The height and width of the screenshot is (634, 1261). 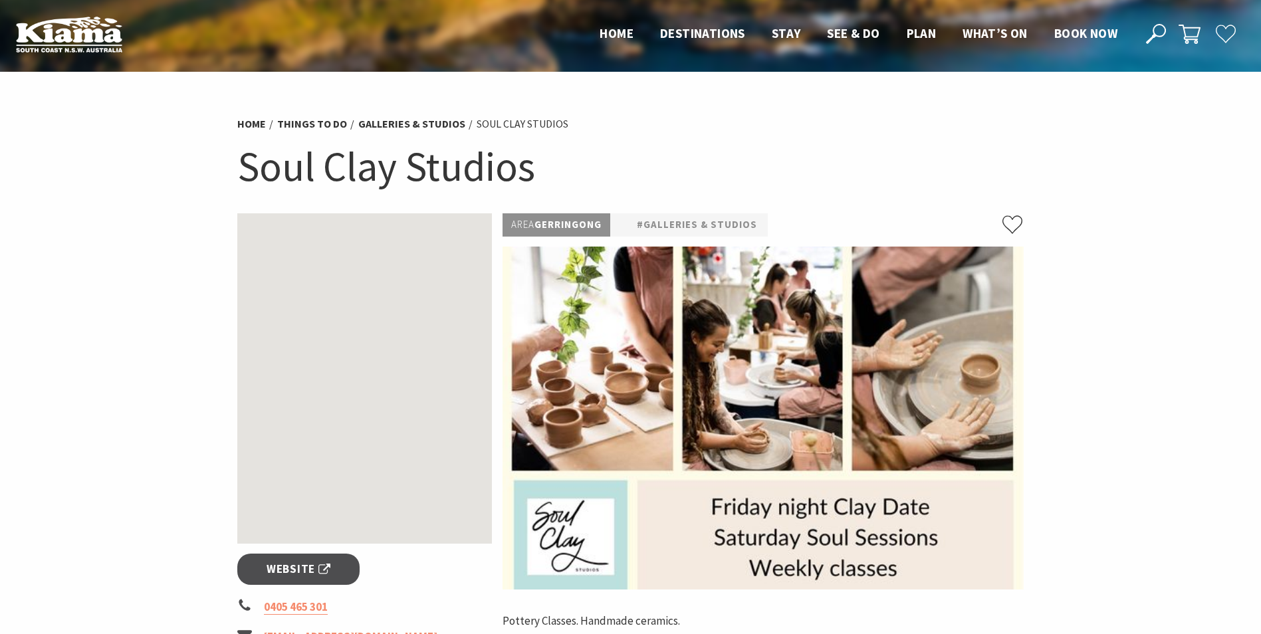 What do you see at coordinates (697, 225) in the screenshot?
I see `a: #Galleries & Studios` at bounding box center [697, 225].